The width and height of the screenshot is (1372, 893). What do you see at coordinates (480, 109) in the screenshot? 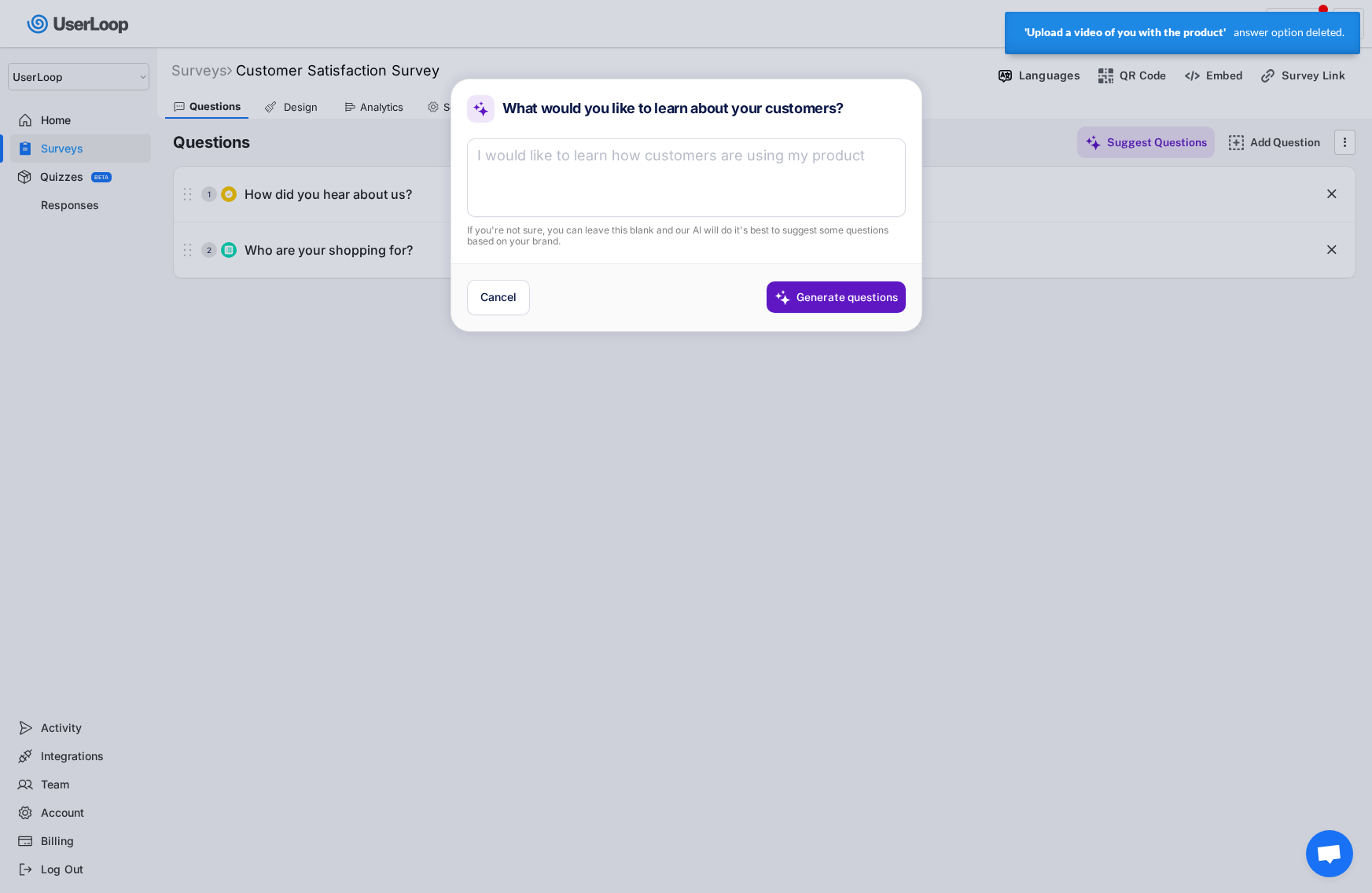
I see `img: MagicMajor%20%28Purple%29.svg` at bounding box center [480, 109].